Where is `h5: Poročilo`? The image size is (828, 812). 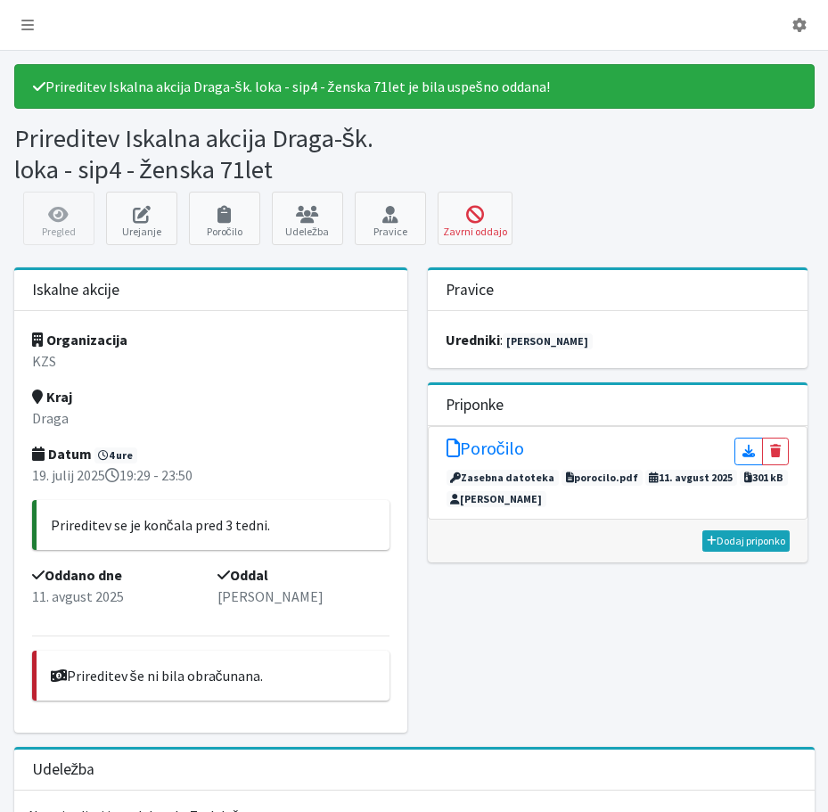
h5: Poročilo is located at coordinates (485, 448).